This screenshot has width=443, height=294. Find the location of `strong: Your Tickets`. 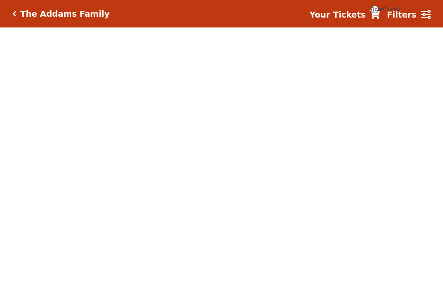

strong: Your Tickets is located at coordinates (337, 15).